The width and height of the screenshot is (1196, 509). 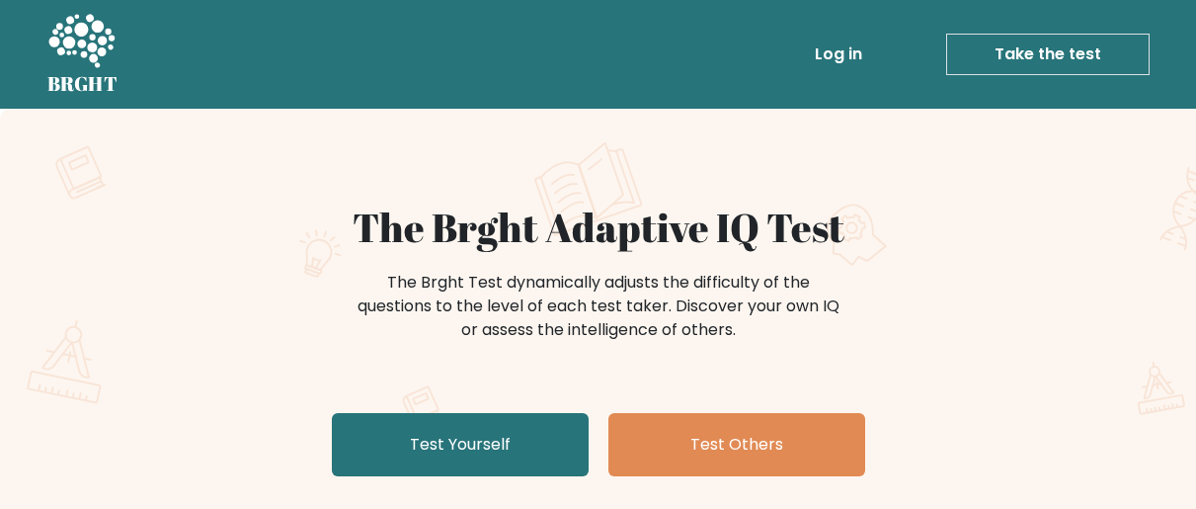 I want to click on h5: BRGHT, so click(x=83, y=84).